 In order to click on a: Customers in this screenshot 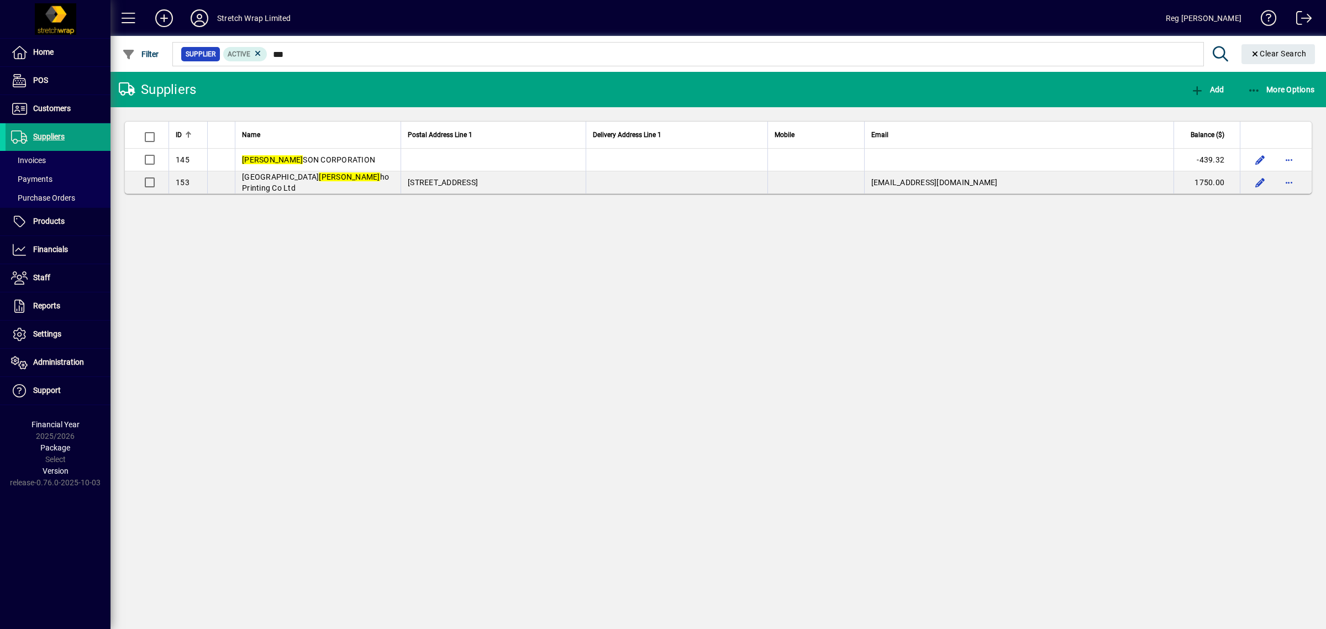, I will do `click(58, 109)`.